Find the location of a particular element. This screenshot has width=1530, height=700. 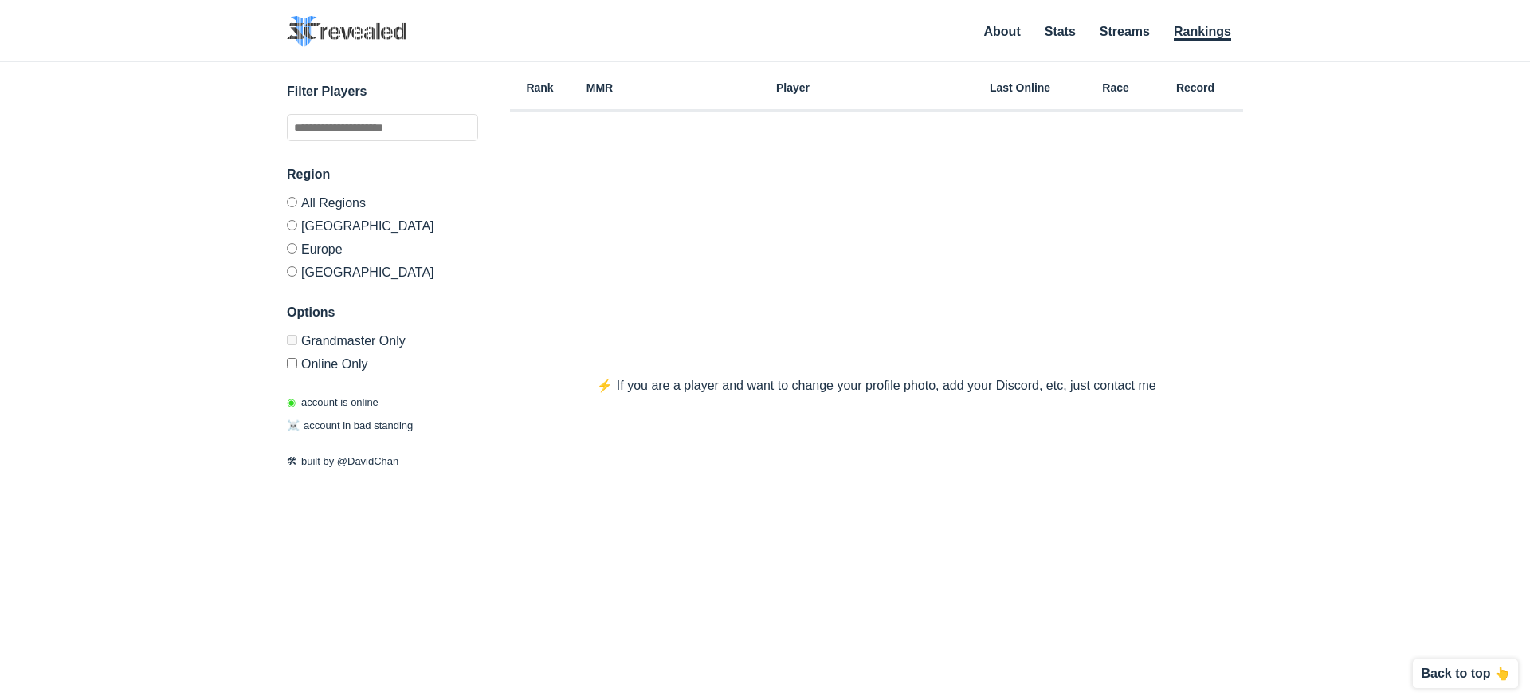

input: Grandmaster Only is located at coordinates (292, 339).